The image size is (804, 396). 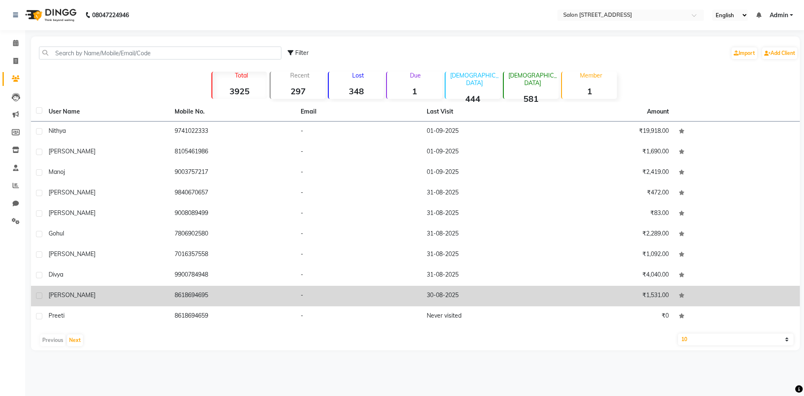 I want to click on strong: 444, so click(x=473, y=98).